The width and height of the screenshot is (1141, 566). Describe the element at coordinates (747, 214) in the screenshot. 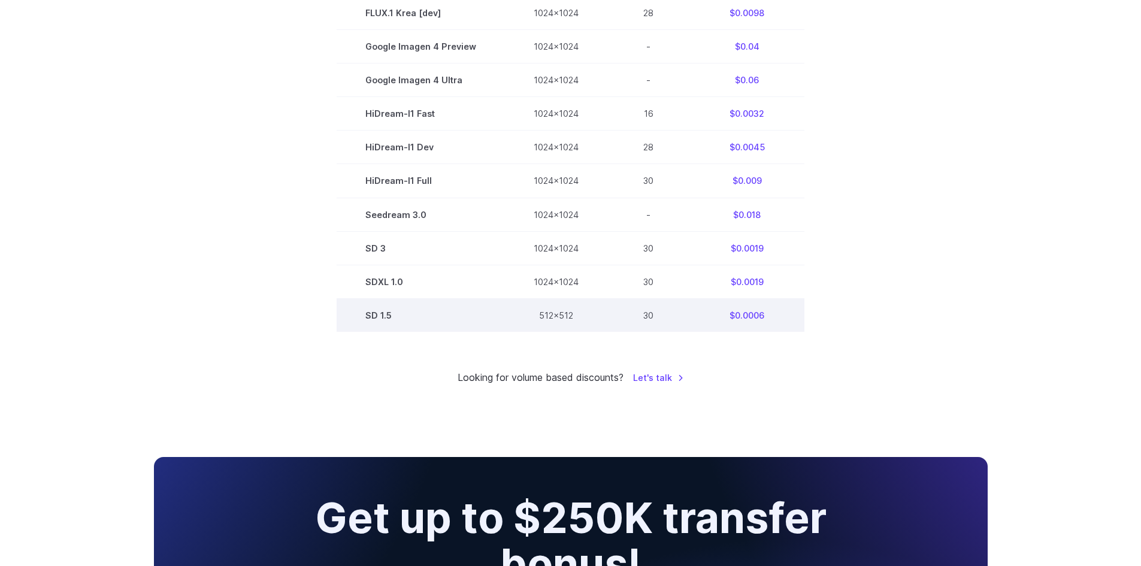

I see `td: $0.018` at that location.